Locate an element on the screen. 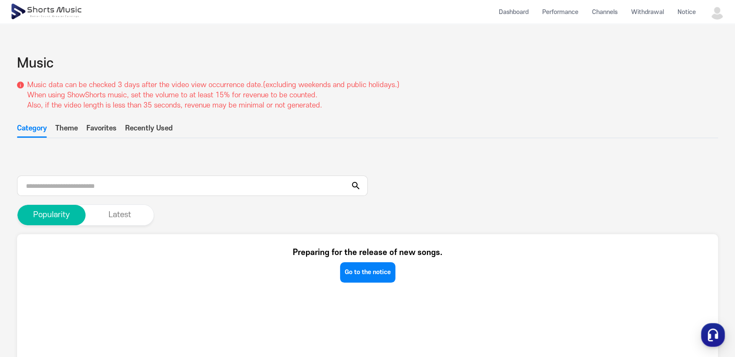 The width and height of the screenshot is (735, 357). button: Favorites is located at coordinates (101, 131).